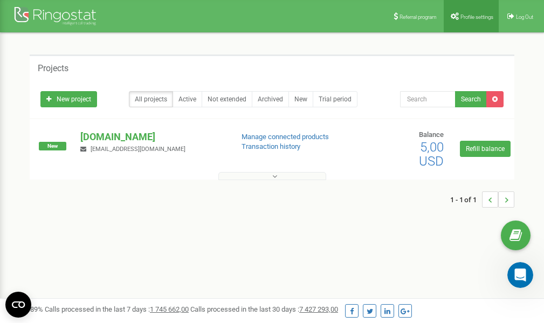  What do you see at coordinates (466, 200) in the screenshot?
I see `span: 1 - 1 of 1` at bounding box center [466, 200].